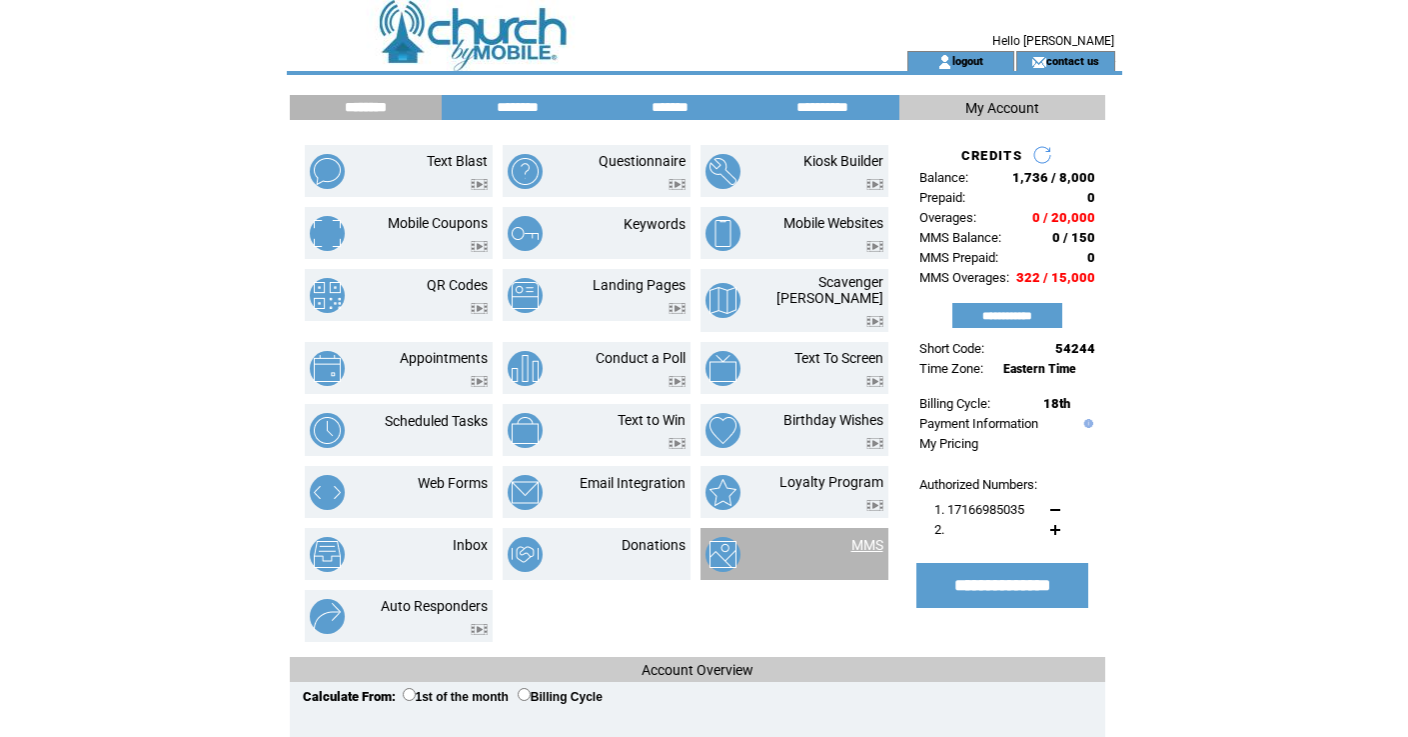 This screenshot has width=1408, height=737. Describe the element at coordinates (723, 368) in the screenshot. I see `img: text-to-screen.png` at that location.